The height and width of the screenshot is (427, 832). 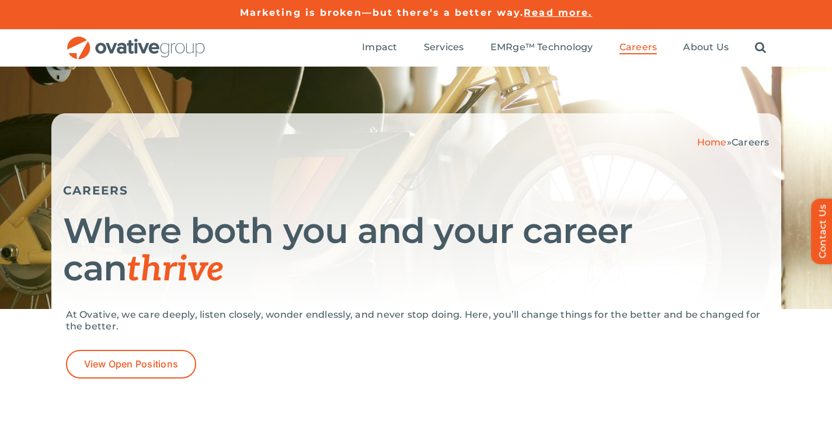 What do you see at coordinates (131, 364) in the screenshot?
I see `span: View Open Positions` at bounding box center [131, 364].